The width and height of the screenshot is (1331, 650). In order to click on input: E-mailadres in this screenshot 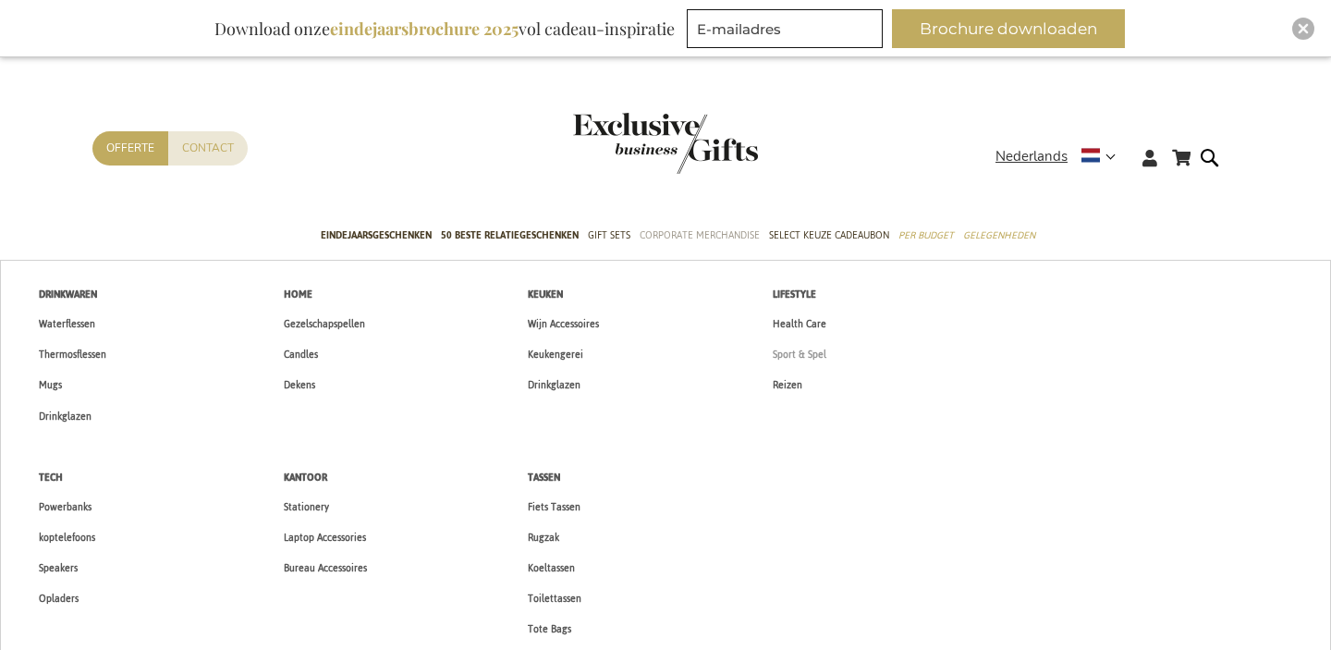, I will do `click(785, 29)`.